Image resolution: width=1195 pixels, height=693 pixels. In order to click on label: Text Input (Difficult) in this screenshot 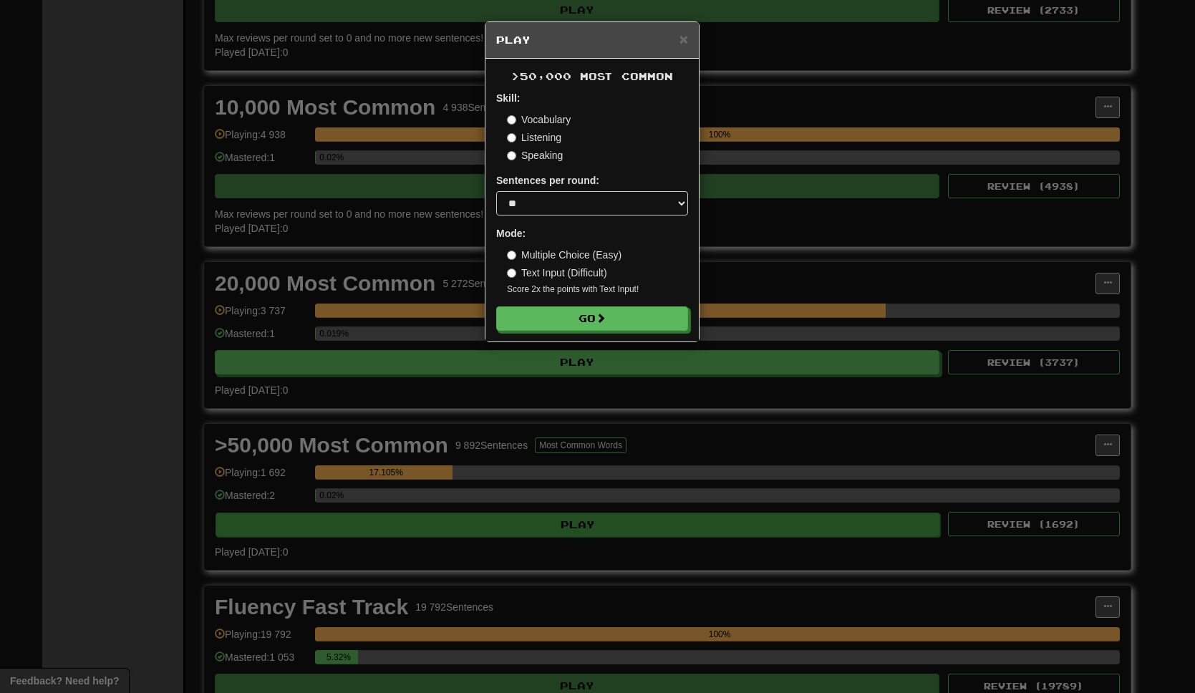, I will do `click(557, 273)`.